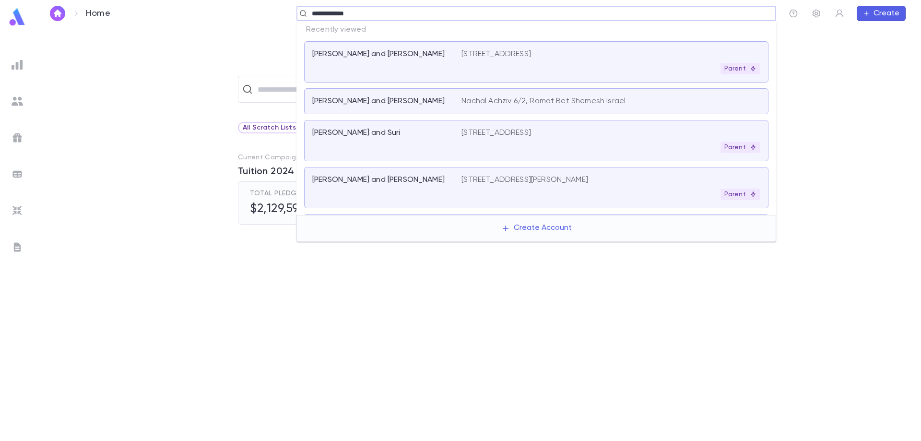 Image resolution: width=921 pixels, height=441 pixels. Describe the element at coordinates (269, 157) in the screenshot. I see `p: Current Campaign` at that location.